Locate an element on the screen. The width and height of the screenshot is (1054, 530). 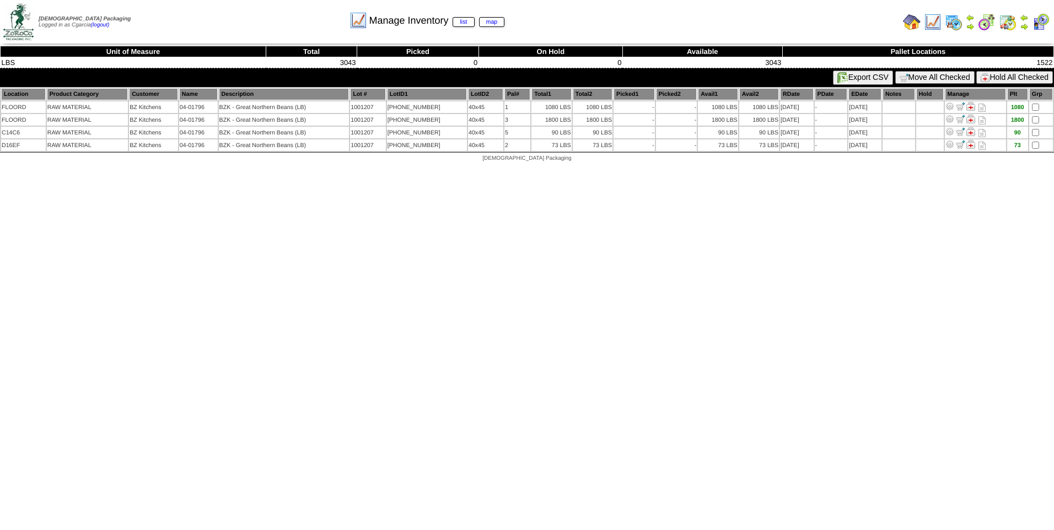
th: Picked2 is located at coordinates (677, 94).